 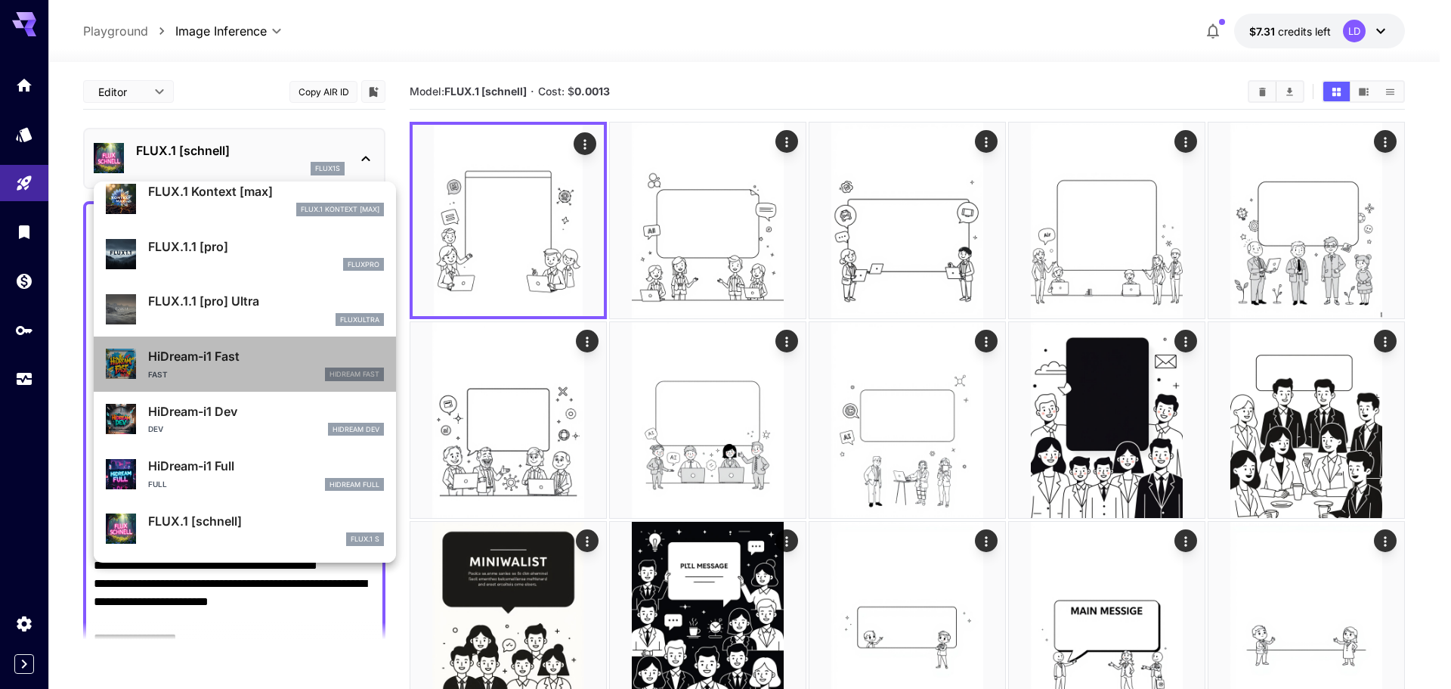 What do you see at coordinates (245, 419) in the screenshot?
I see `div: HiDream-i1 DevDevHiDream Dev` at bounding box center [245, 419].